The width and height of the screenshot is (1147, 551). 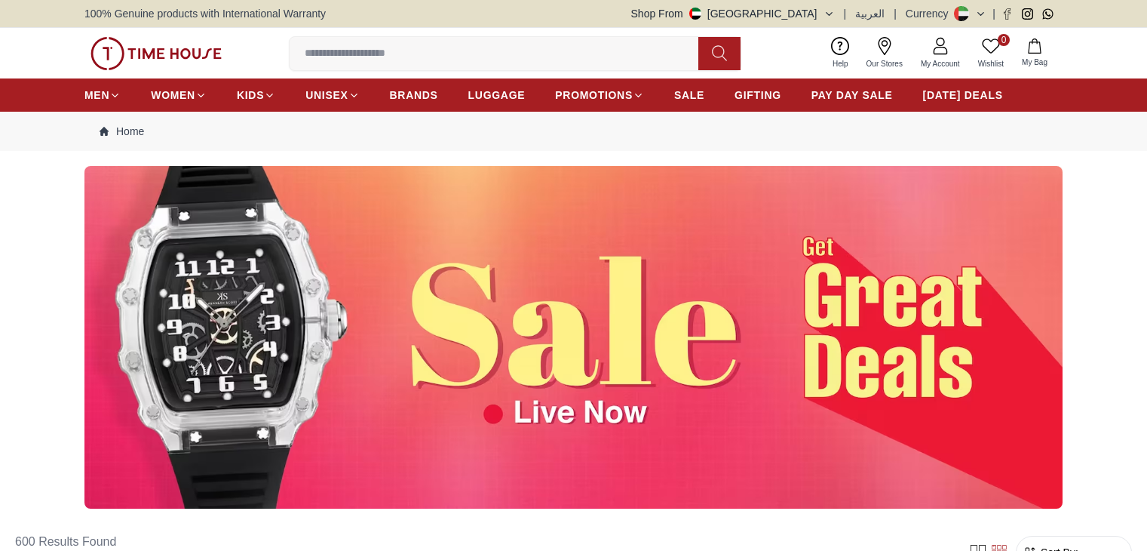 What do you see at coordinates (332, 95) in the screenshot?
I see `a: UNISEX` at bounding box center [332, 95].